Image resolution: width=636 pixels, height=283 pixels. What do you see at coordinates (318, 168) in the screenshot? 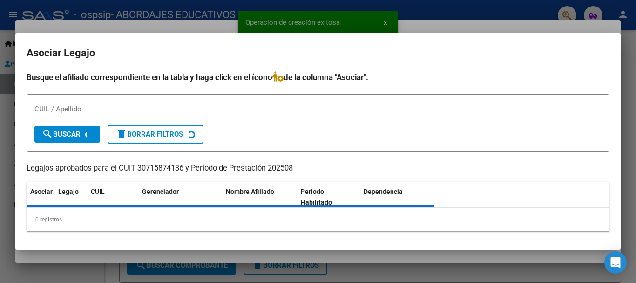
I see `p: Legajos aprobados para el CUIT 30715874136 y Período de Prestación 202508` at bounding box center [318, 168].